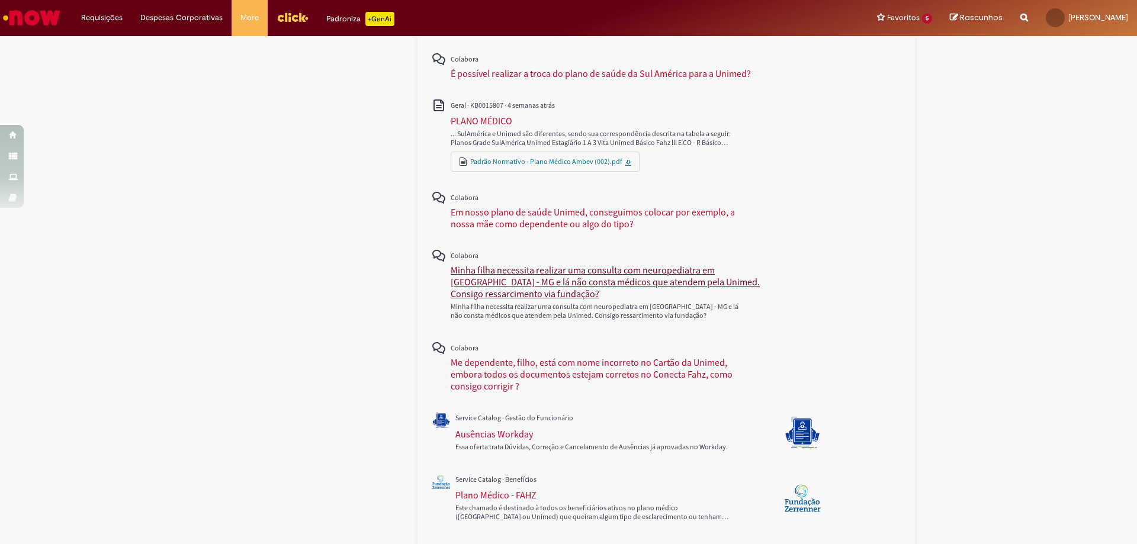 The width and height of the screenshot is (1137, 544). Describe the element at coordinates (926, 18) in the screenshot. I see `span: 5` at that location.